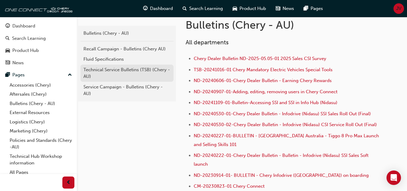 The height and width of the screenshot is (191, 407). I want to click on div: Technical Service Bulletins (TSB) (Chery - AU), so click(127, 73).